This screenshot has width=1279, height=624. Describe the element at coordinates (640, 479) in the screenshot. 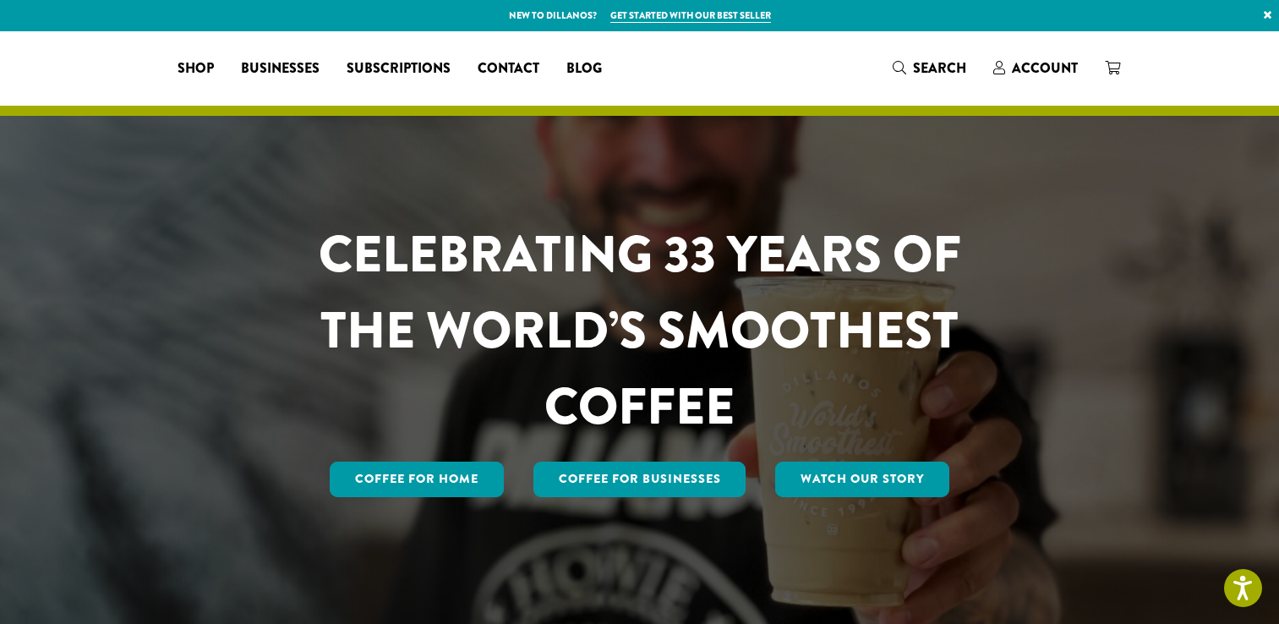

I see `a: Coffee For Businesses` at that location.